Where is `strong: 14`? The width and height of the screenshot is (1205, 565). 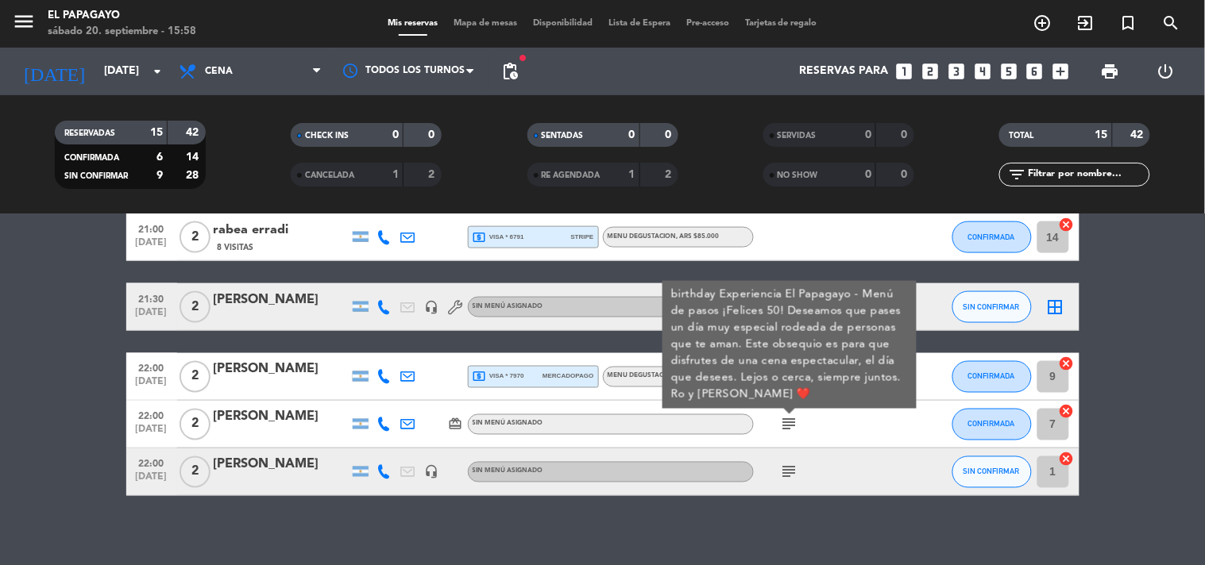
strong: 14 is located at coordinates (194, 157).